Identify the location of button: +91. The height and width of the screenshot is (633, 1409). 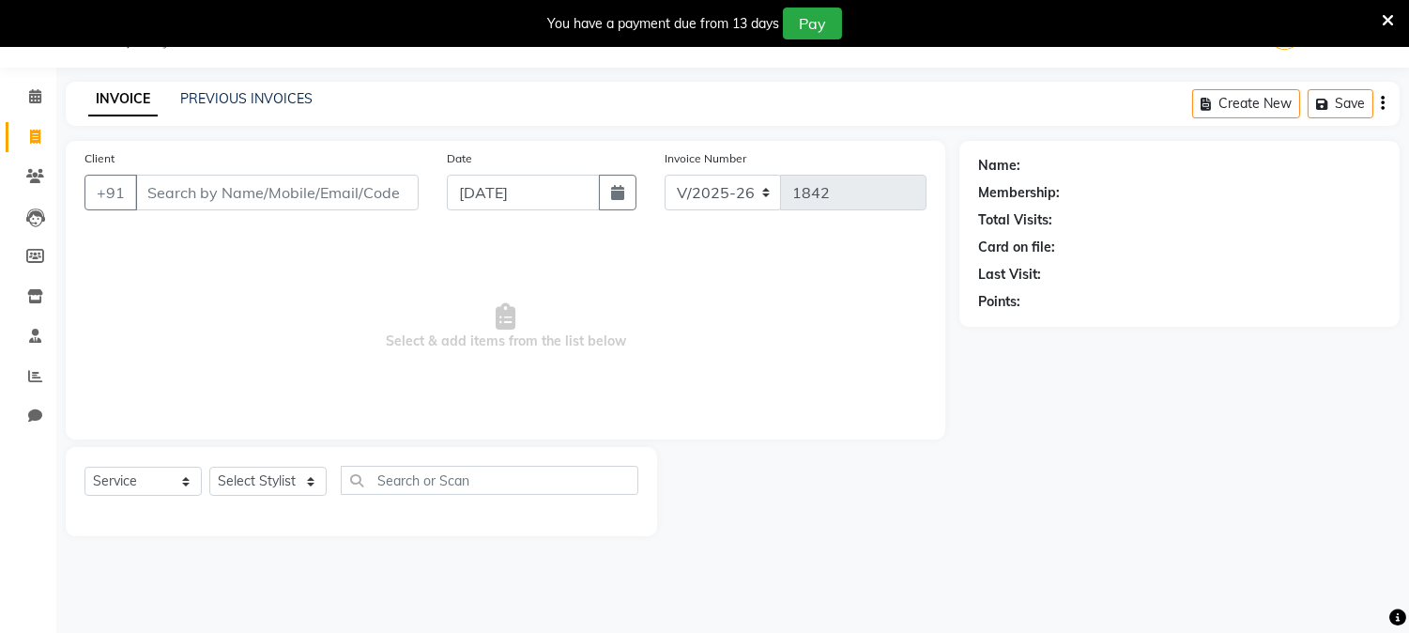
(111, 192).